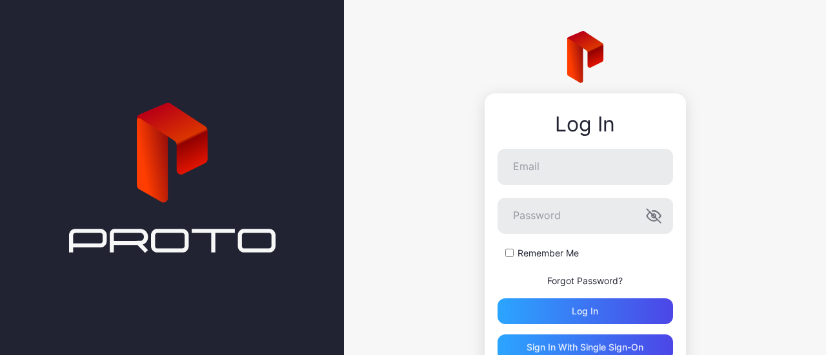 The width and height of the screenshot is (826, 355). I want to click on button: Log in, so click(585, 312).